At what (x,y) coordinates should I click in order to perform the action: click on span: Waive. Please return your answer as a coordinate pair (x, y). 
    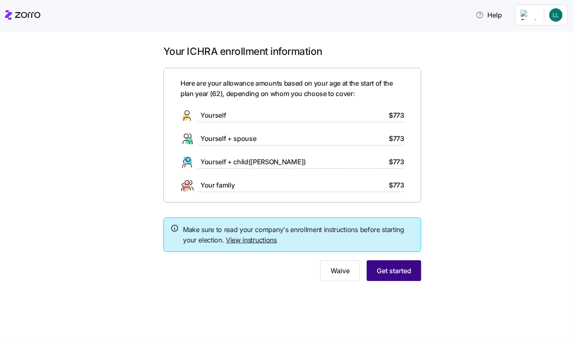
    Looking at the image, I should click on (340, 271).